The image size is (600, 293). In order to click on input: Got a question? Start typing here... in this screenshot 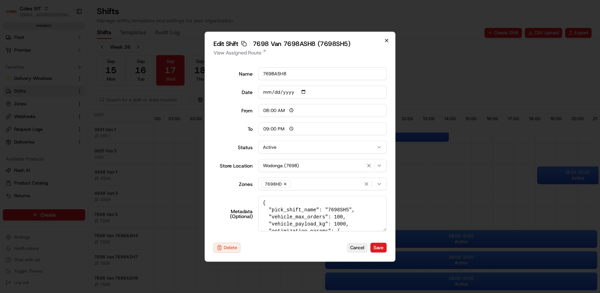, I will do `click(73, 49)`.